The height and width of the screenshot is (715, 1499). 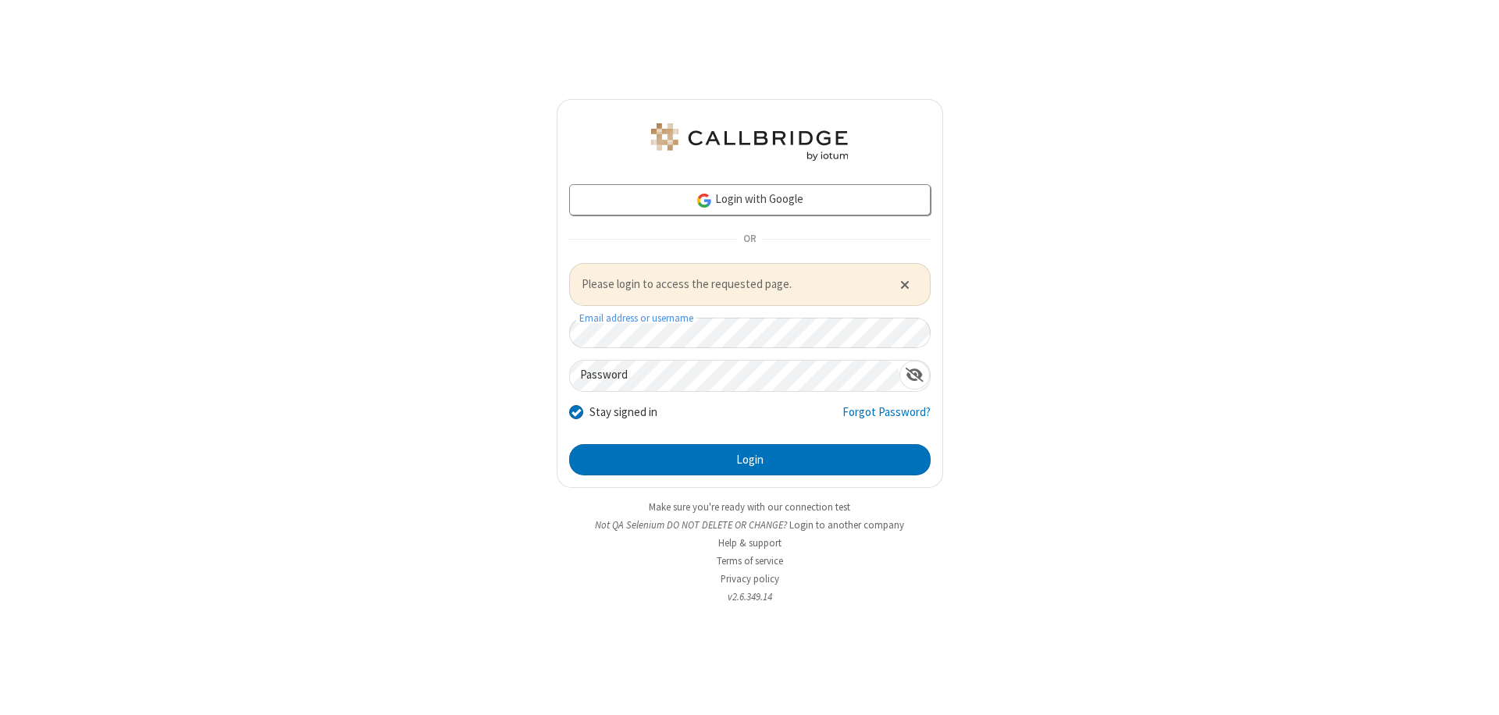 What do you see at coordinates (731, 284) in the screenshot?
I see `span: Please login to access the requested page.` at bounding box center [731, 284].